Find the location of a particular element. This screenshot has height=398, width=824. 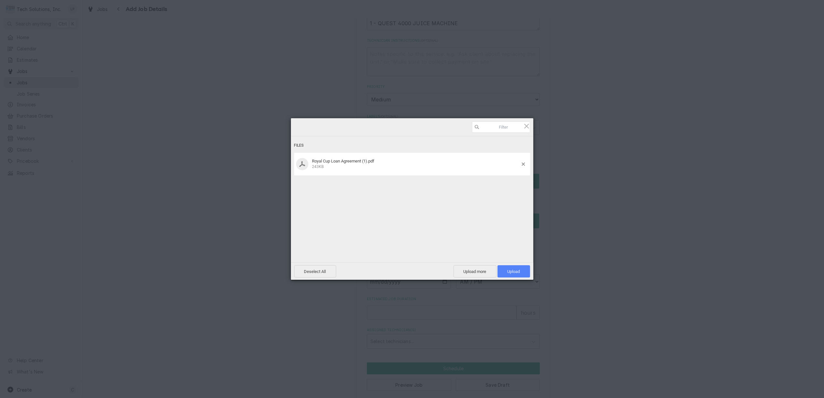

span: 243KB is located at coordinates (318, 167).